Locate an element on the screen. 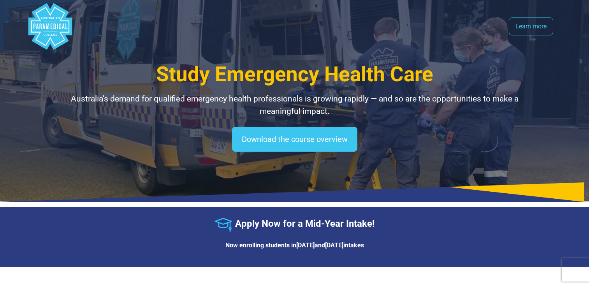 Image resolution: width=589 pixels, height=287 pixels. a: Download the course overview is located at coordinates (295, 139).